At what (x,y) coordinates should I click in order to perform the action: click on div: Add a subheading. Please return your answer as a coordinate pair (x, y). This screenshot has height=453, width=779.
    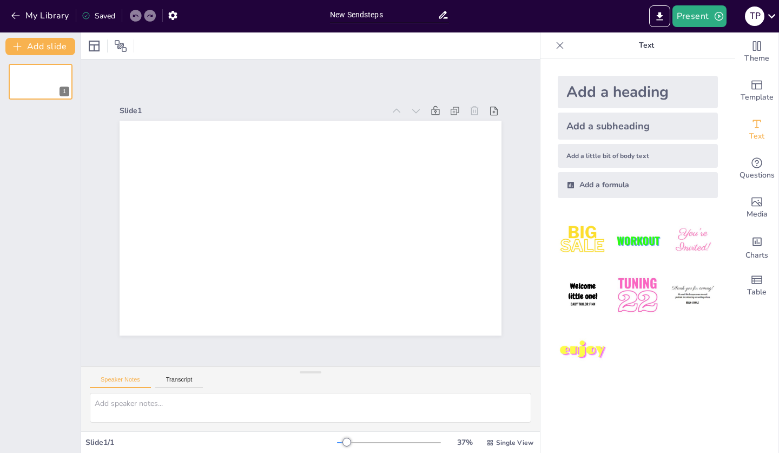
    Looking at the image, I should click on (638, 126).